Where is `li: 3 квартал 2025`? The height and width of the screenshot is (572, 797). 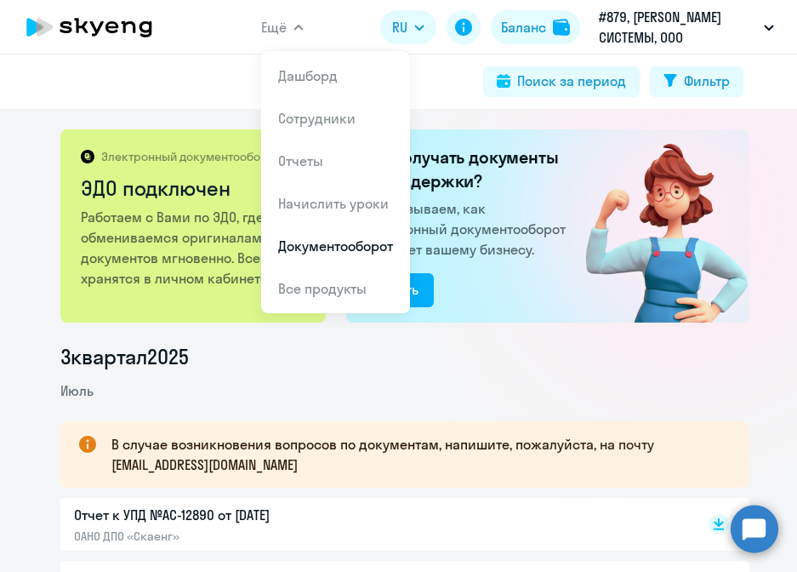
li: 3 квартал 2025 is located at coordinates (405, 357).